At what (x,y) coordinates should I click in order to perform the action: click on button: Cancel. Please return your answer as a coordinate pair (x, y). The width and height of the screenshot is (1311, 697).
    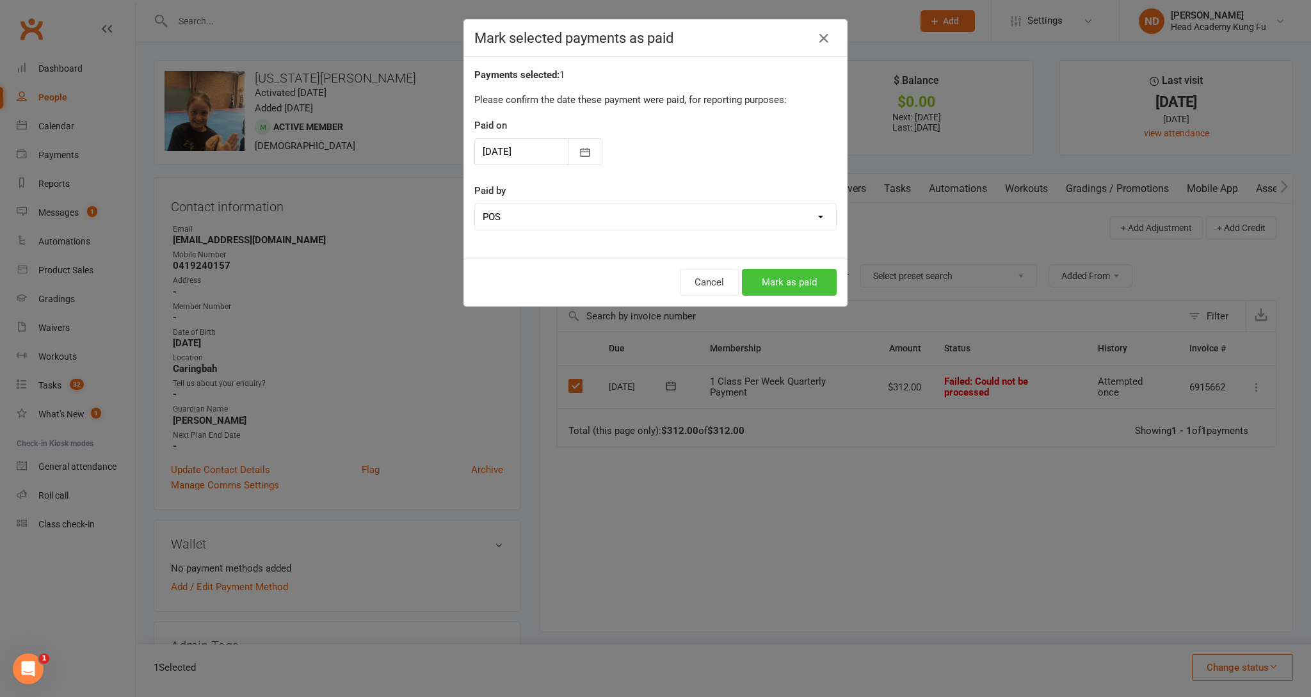
    Looking at the image, I should click on (710, 282).